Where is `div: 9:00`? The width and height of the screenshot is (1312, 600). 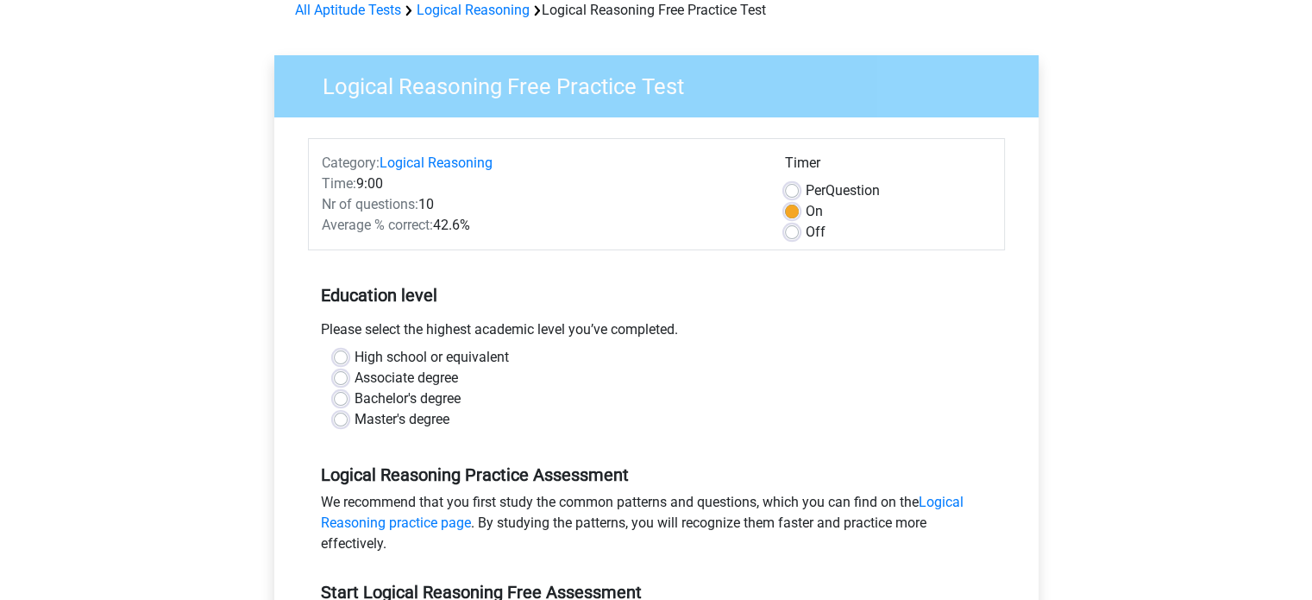
div: 9:00 is located at coordinates (540, 184).